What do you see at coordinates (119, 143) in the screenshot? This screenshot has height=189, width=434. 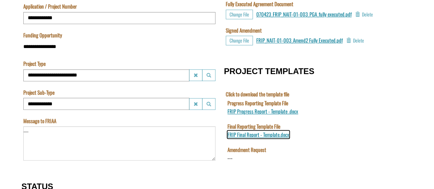 I see `textarea: Message to FRIAA` at bounding box center [119, 143].